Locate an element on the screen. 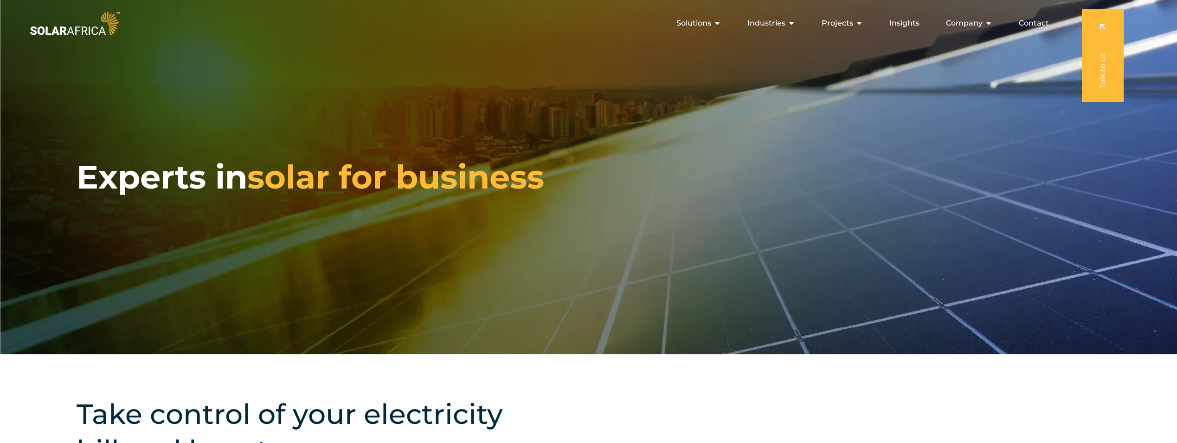 The height and width of the screenshot is (443, 1177). span: Company is located at coordinates (964, 23).